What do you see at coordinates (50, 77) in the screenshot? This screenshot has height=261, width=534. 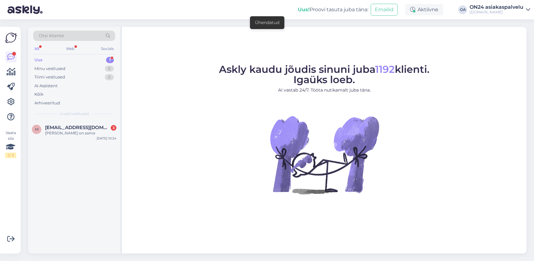 I see `div: Tiimi vestlused` at bounding box center [50, 77].